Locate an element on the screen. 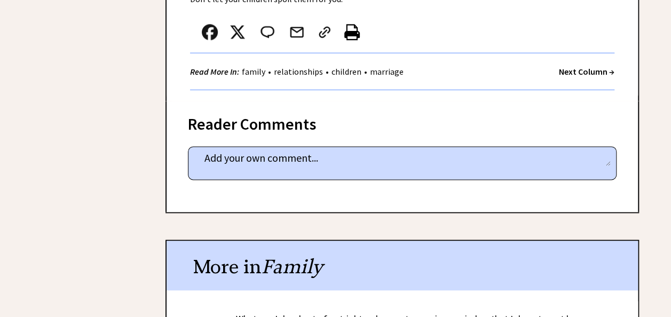  img: mail.png is located at coordinates (297, 32).